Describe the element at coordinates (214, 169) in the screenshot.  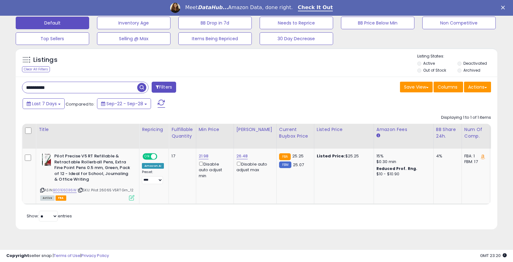
I see `div: Disable auto adjust min` at that location.